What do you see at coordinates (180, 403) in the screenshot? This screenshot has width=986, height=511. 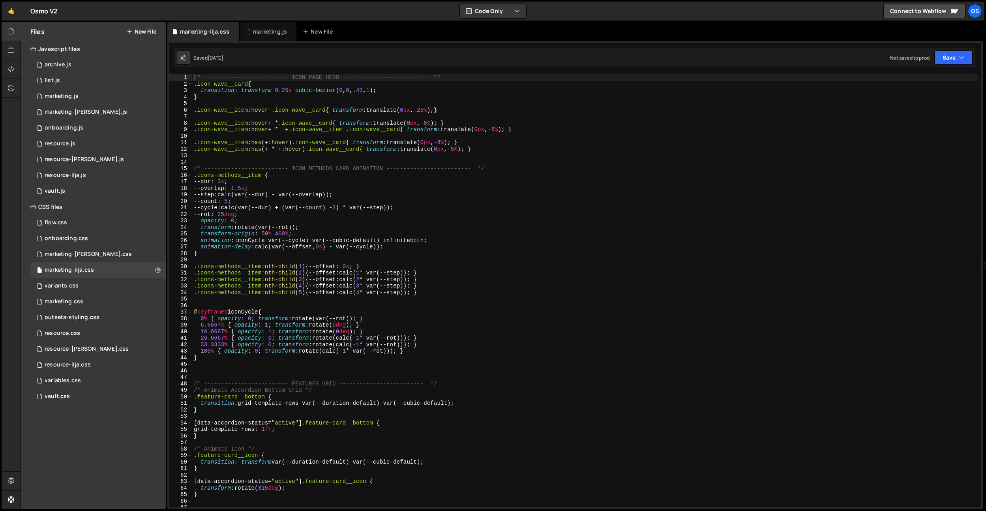 I see `div: 51` at bounding box center [180, 403].